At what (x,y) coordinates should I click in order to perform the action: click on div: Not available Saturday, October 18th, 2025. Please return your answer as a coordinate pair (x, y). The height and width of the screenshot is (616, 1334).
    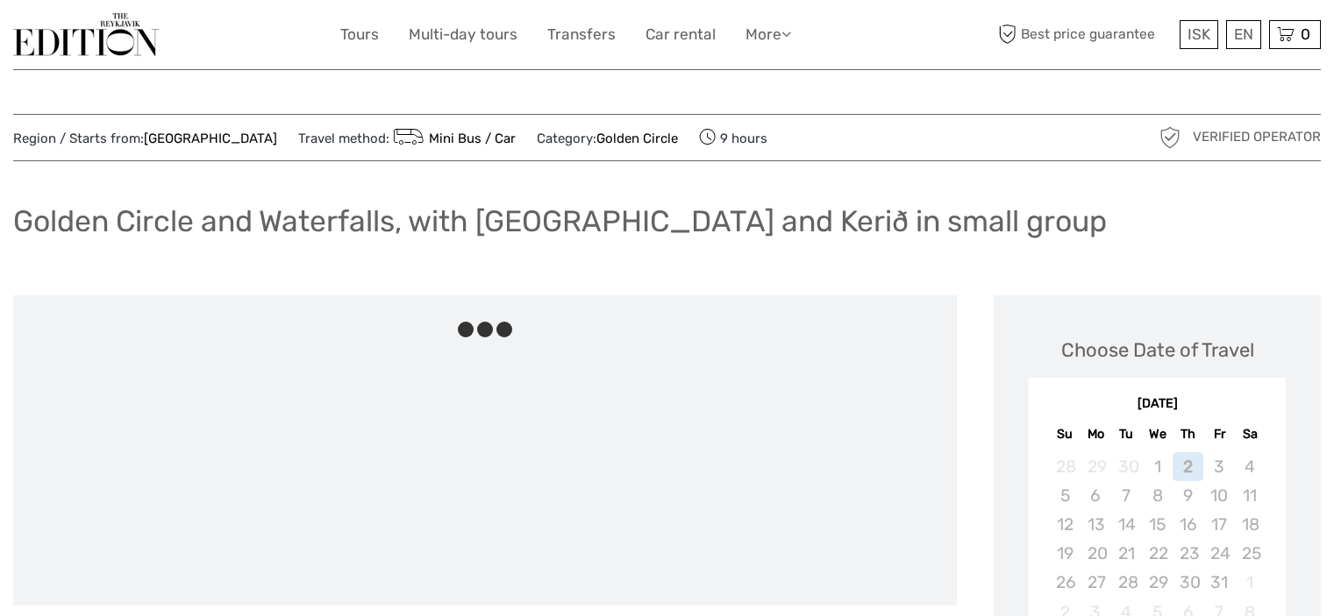
    Looking at the image, I should click on (1249, 524).